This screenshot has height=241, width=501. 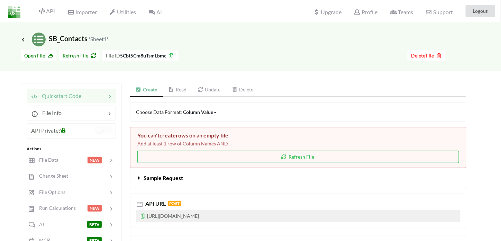 What do you see at coordinates (94, 224) in the screenshot?
I see `span: BETA` at bounding box center [94, 224].